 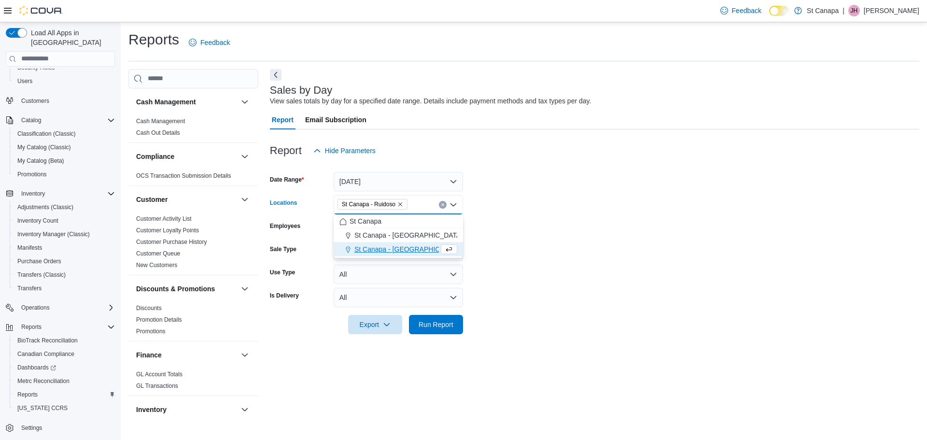 What do you see at coordinates (64, 340) in the screenshot?
I see `button: BioTrack Reconciliation` at bounding box center [64, 340].